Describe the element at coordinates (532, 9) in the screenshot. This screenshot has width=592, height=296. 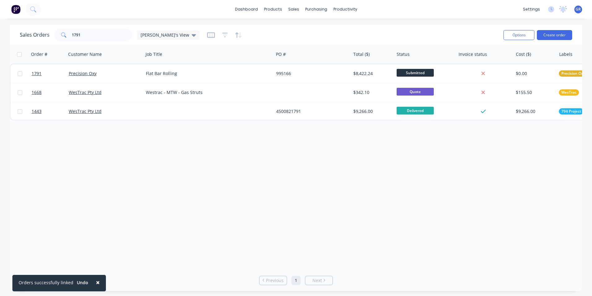
I see `div: settings` at that location.